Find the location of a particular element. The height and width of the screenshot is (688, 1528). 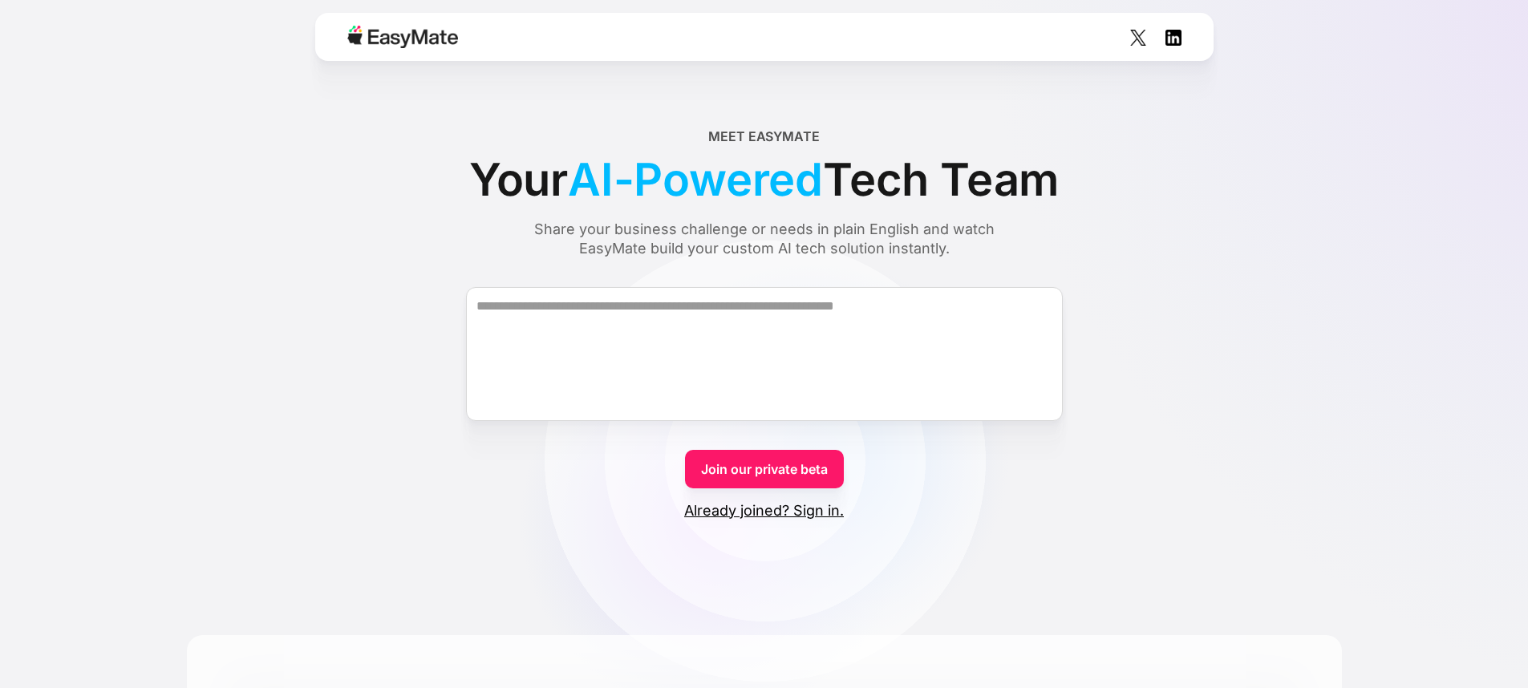

form: Form is located at coordinates (765, 389).